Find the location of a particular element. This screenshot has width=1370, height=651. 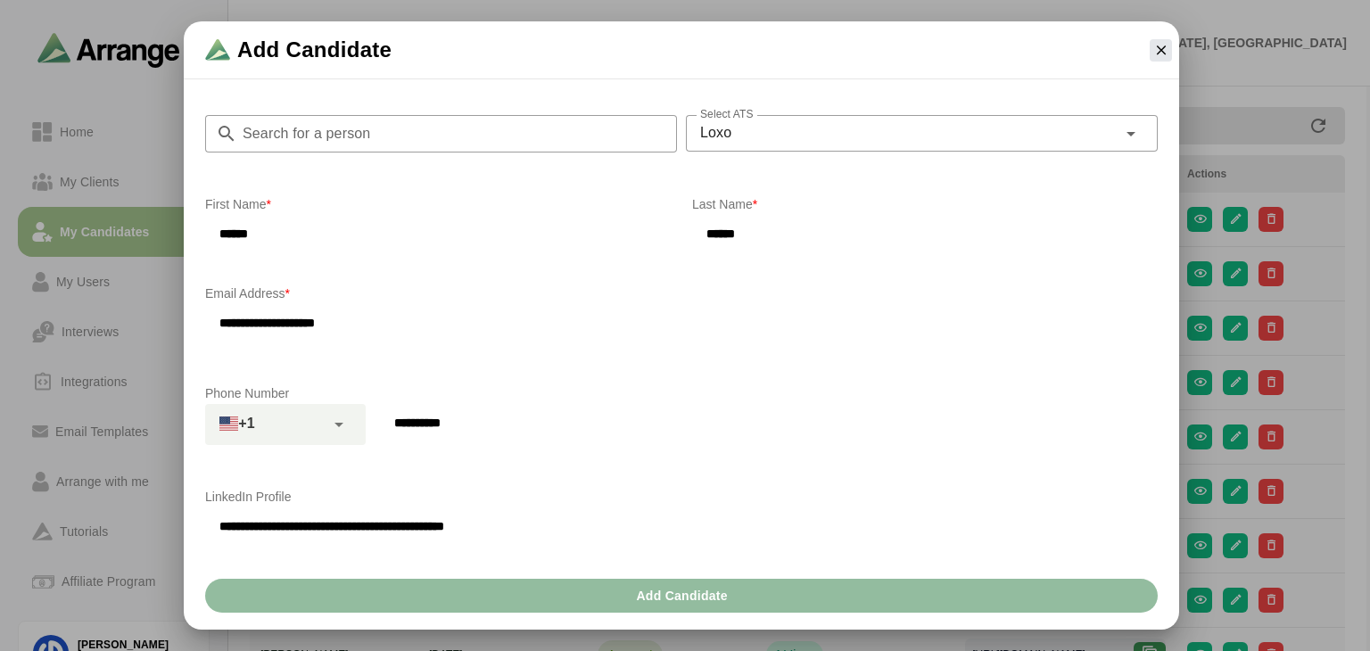

span: Loxo is located at coordinates (715, 133).